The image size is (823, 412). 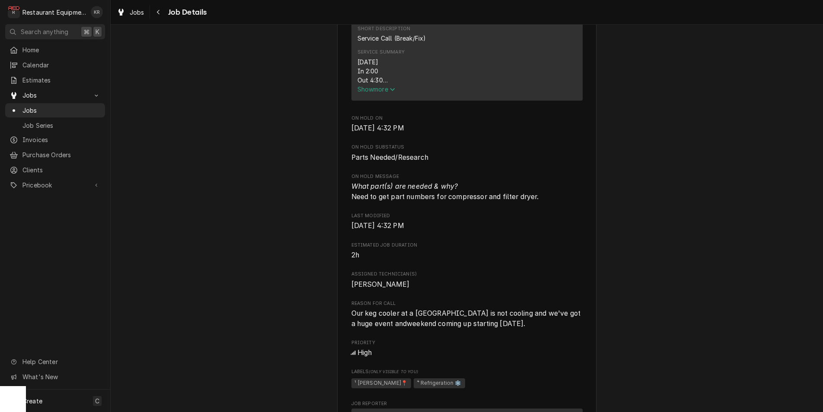 I want to click on span: Pricebook, so click(x=55, y=185).